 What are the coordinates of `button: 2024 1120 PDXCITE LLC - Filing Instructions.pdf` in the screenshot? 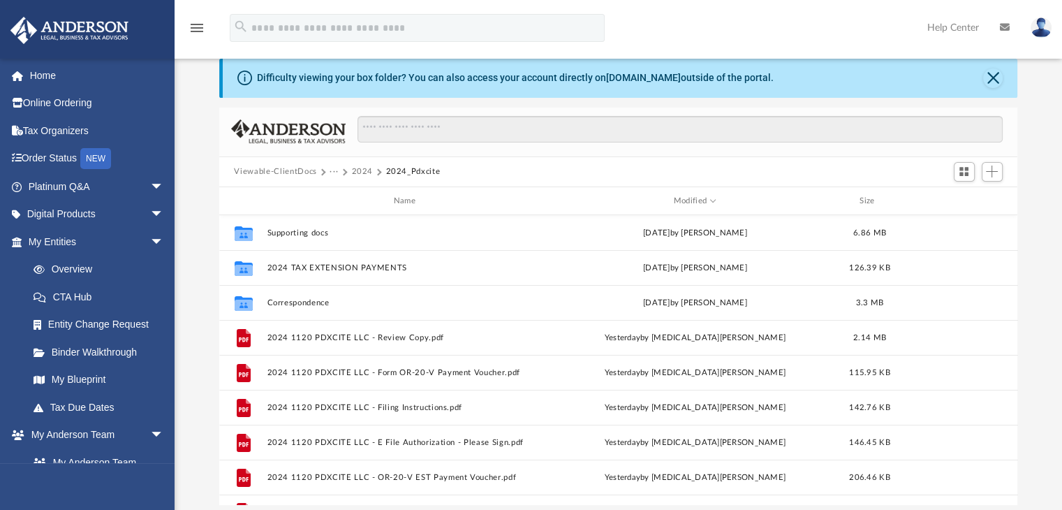 It's located at (407, 407).